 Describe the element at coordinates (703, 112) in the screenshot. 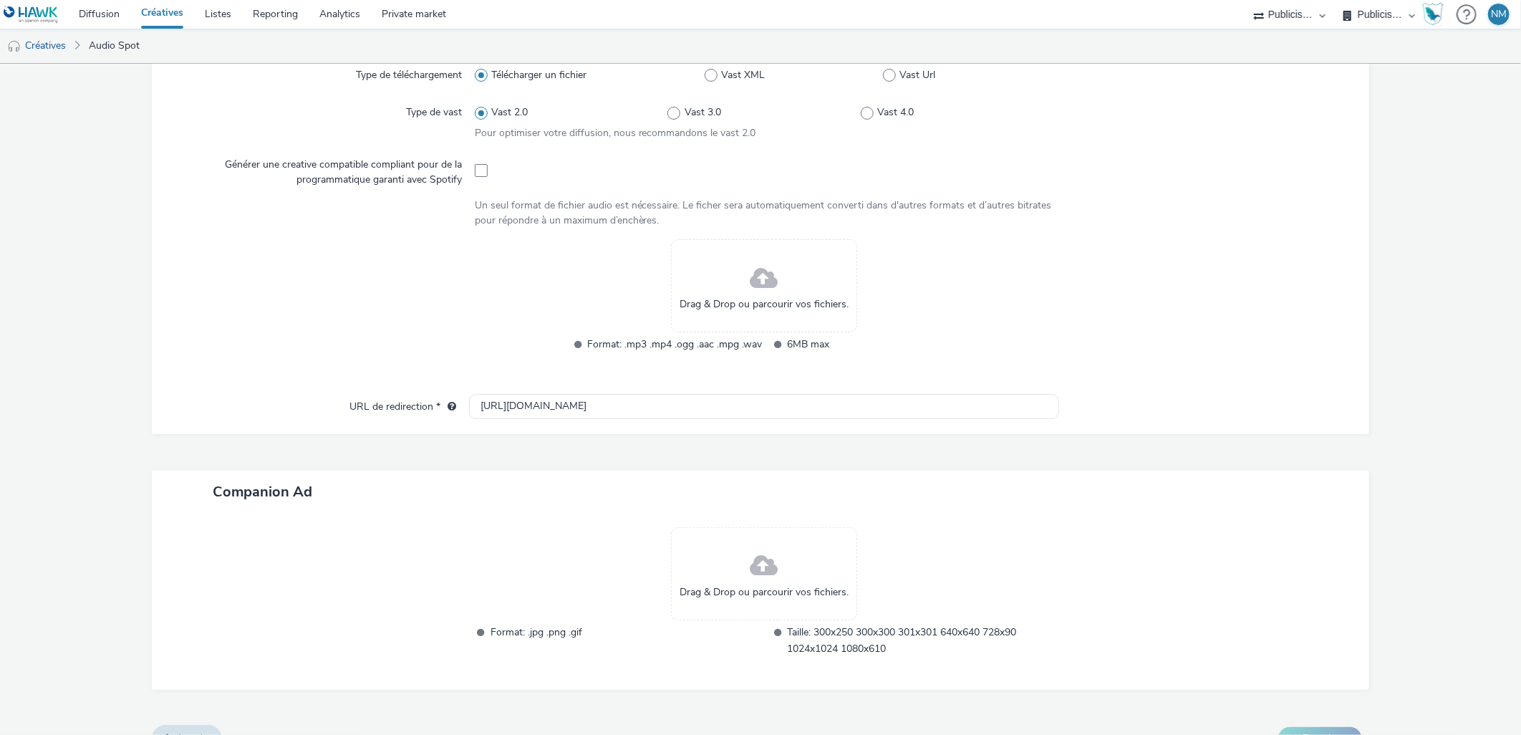

I see `span: Vast 3.0` at that location.